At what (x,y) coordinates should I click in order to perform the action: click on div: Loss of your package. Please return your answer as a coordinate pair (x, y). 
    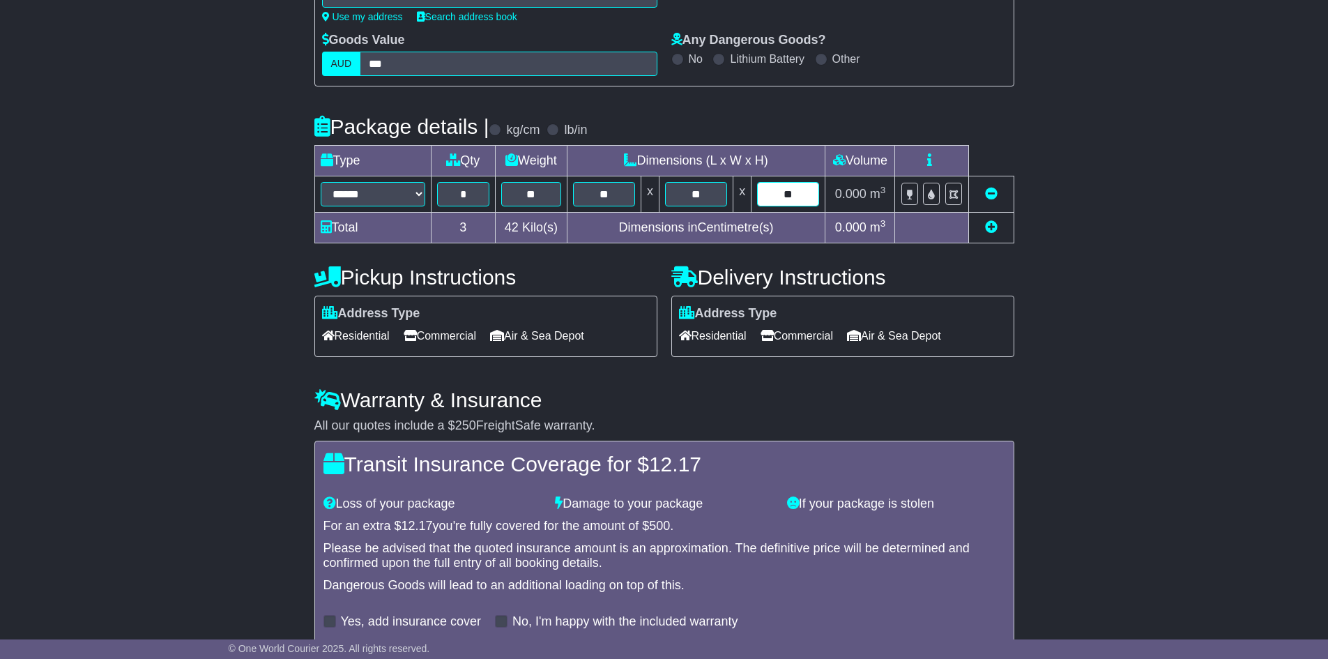
    Looking at the image, I should click on (432, 504).